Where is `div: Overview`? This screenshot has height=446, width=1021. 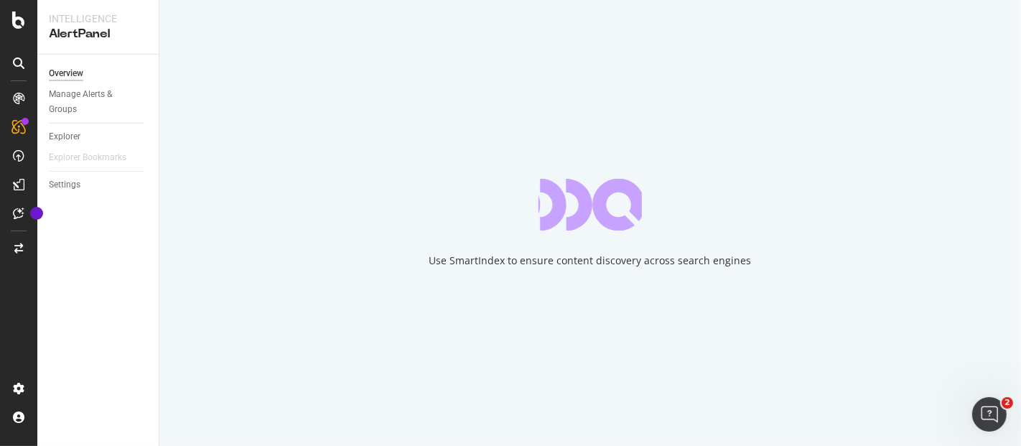 div: Overview is located at coordinates (66, 73).